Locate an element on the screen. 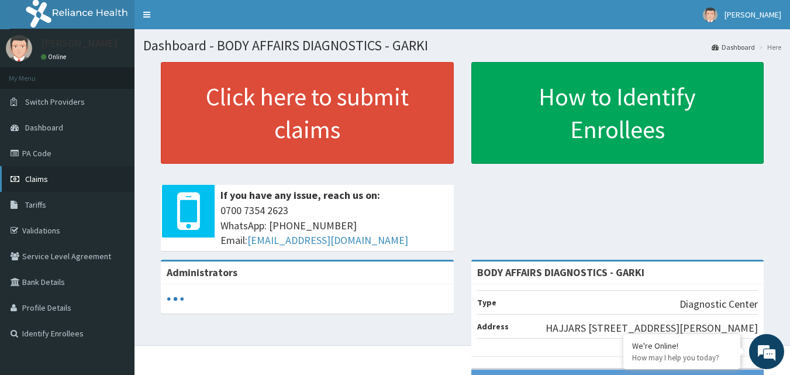 This screenshot has width=790, height=375. svg: audio-loading is located at coordinates (175, 299).